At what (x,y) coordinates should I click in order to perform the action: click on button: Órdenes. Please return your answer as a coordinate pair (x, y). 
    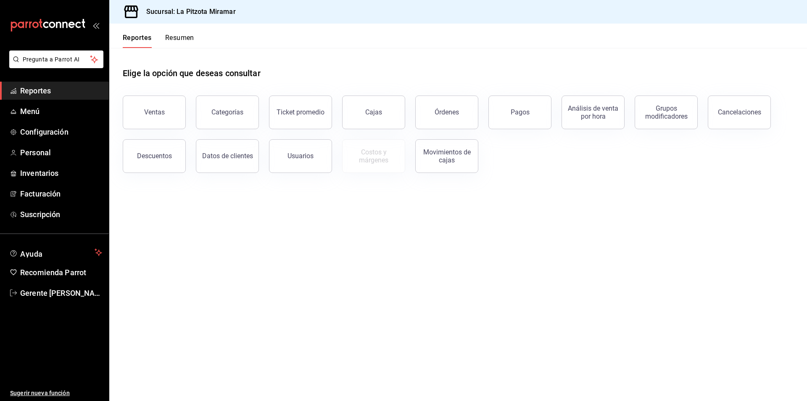
    Looking at the image, I should click on (447, 112).